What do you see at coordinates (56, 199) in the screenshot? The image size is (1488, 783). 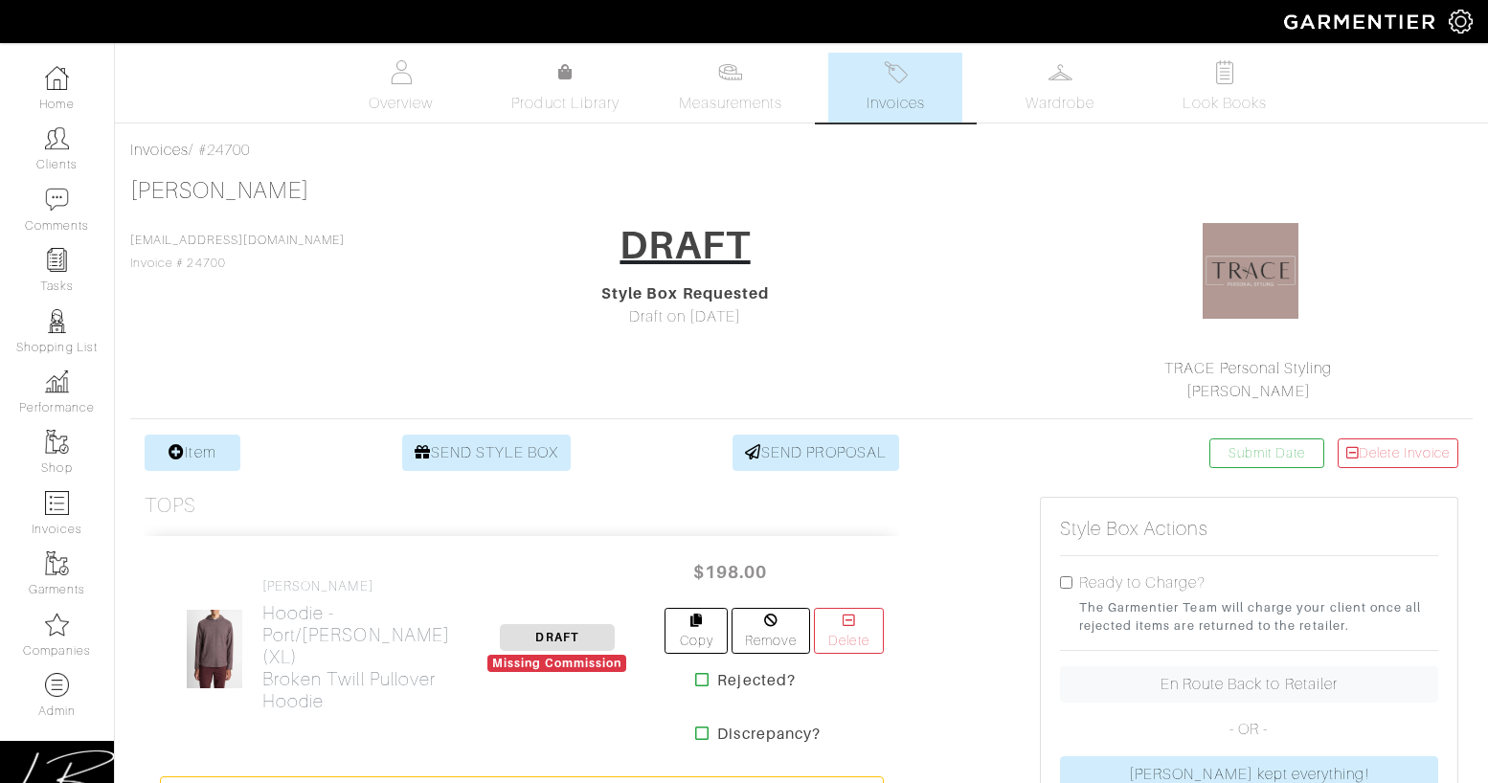 I see `img: comment-icon-a0a6a9ef722e966f86d9cbdc48e553b5cf19dbc54f86b18d962a5391bc8f6eb6.png` at bounding box center [56, 199].